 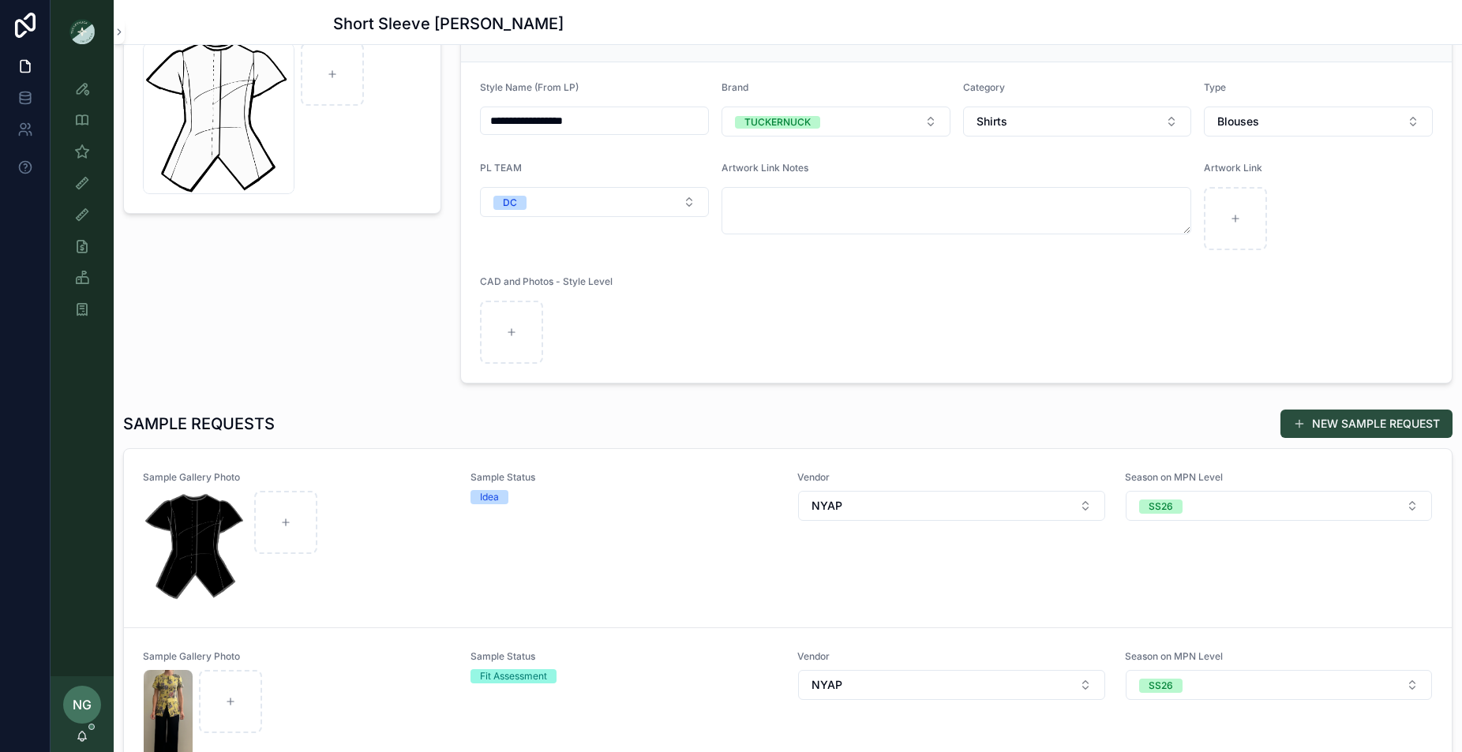 What do you see at coordinates (546, 281) in the screenshot?
I see `span: CAD and Photos - Style Level` at bounding box center [546, 281].